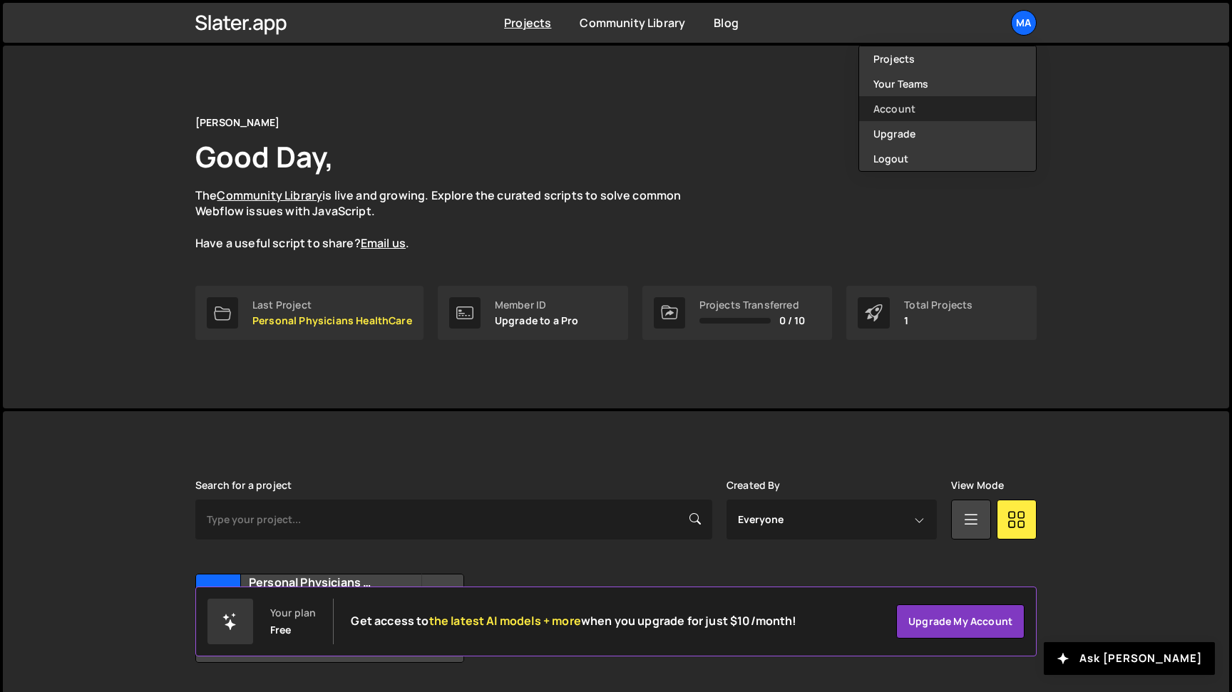 The height and width of the screenshot is (692, 1232). I want to click on h2: Get access to when you upgrade for just $10/month!, so click(573, 621).